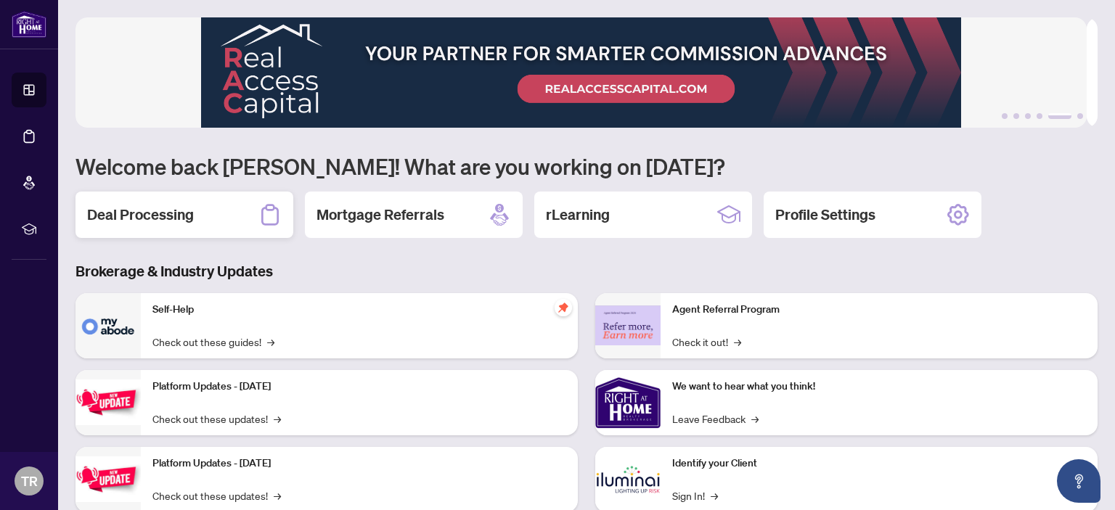  Describe the element at coordinates (140, 215) in the screenshot. I see `h2: Deal Processing` at that location.